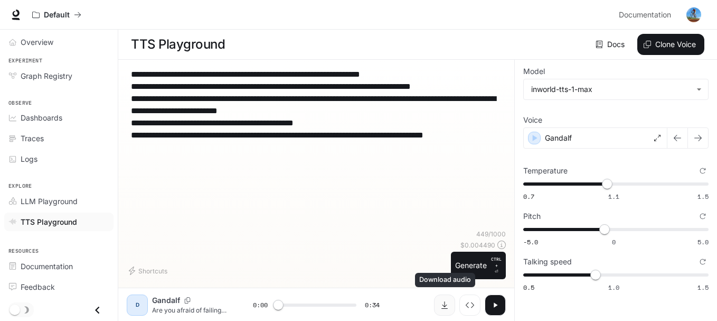  What do you see at coordinates (445, 305) in the screenshot?
I see `button: Download audio` at bounding box center [445, 305].